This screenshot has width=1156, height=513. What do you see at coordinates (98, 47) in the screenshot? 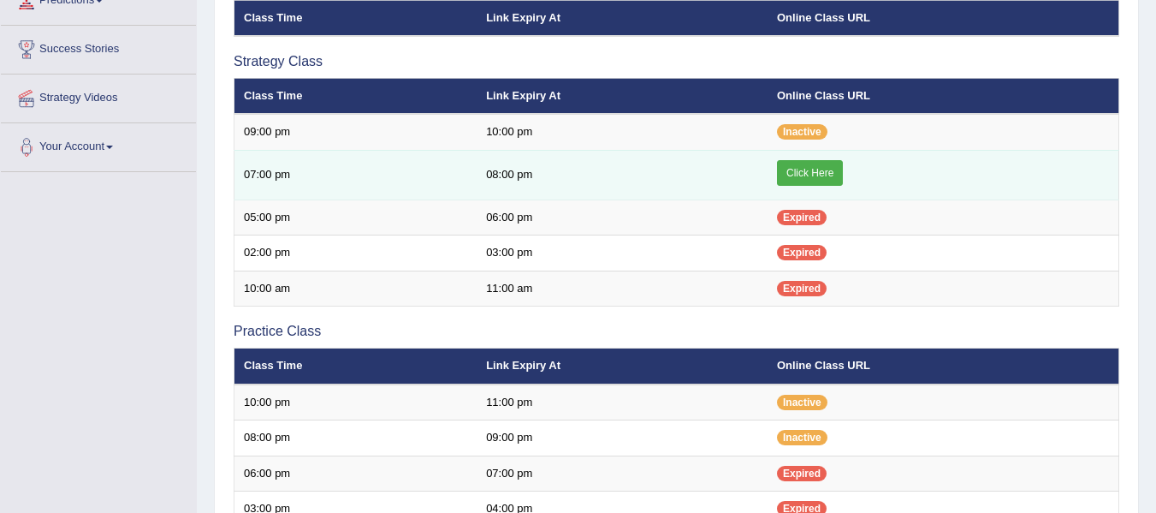
I see `a: Success Stories` at bounding box center [98, 47].